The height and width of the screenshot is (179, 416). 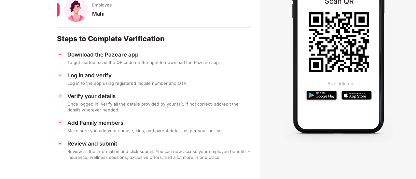 What do you see at coordinates (159, 55) in the screenshot?
I see `div: Download the Pazcare app` at bounding box center [159, 55].